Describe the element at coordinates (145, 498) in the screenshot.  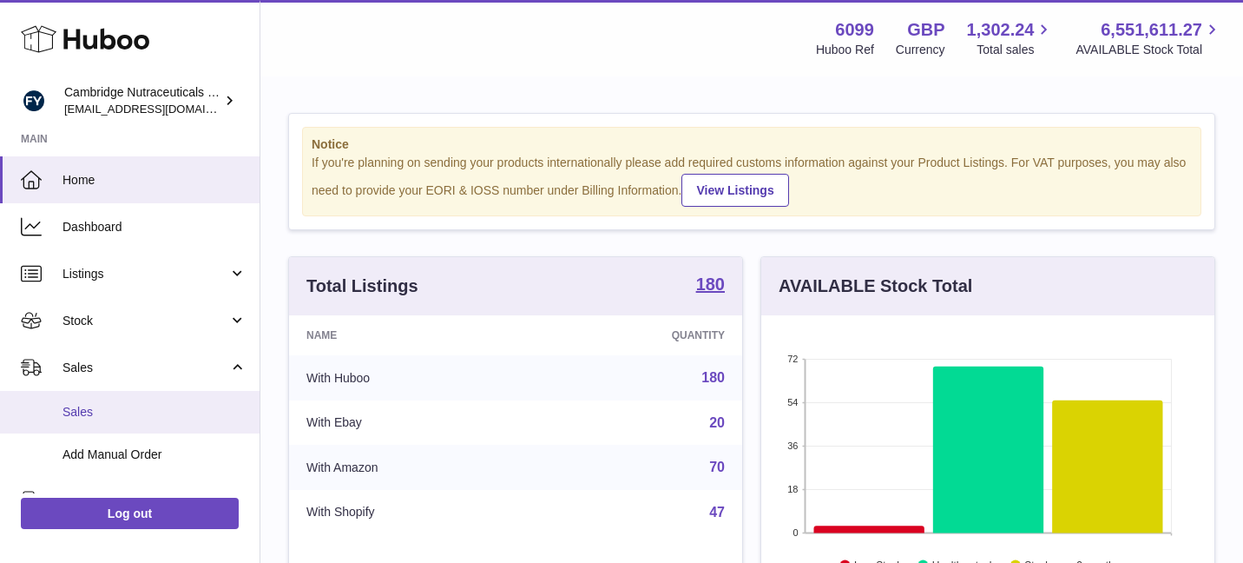
I see `span: Orders` at that location.